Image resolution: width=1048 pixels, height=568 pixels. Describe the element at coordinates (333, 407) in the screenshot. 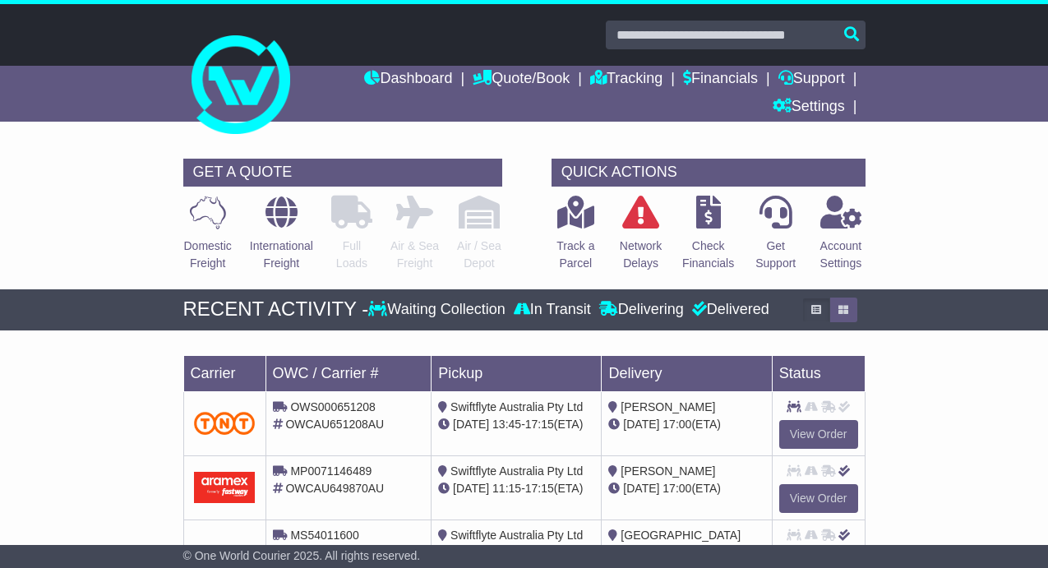

I see `span: OWS000651208` at that location.